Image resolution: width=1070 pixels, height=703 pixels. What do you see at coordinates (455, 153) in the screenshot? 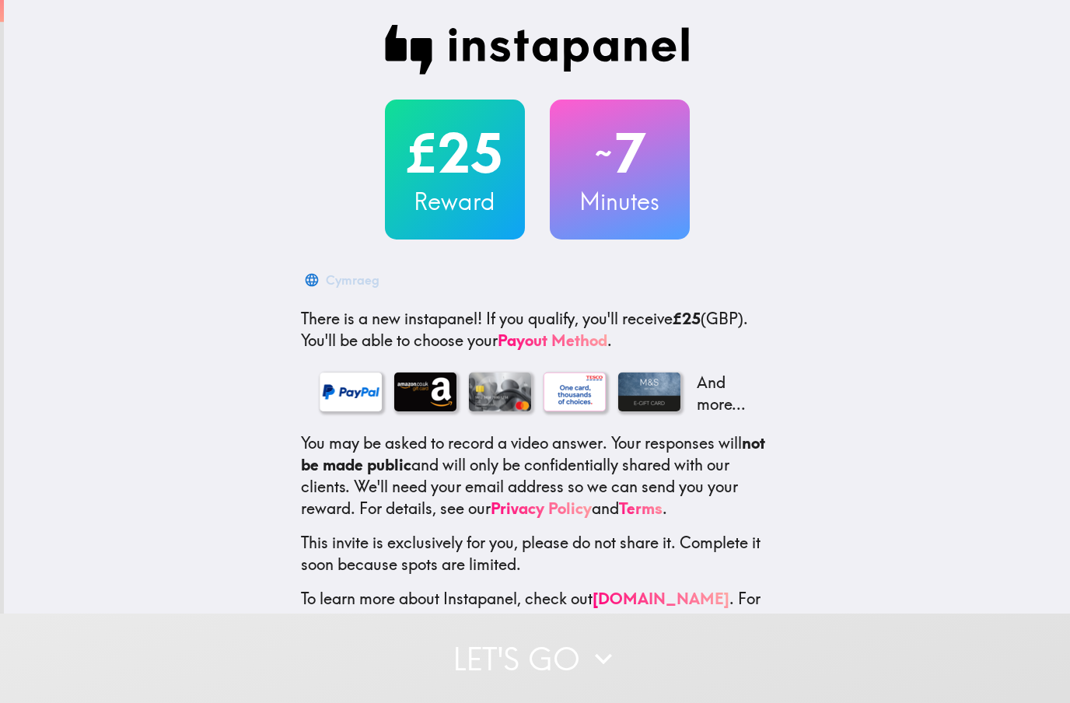
I see `h2: £25` at bounding box center [455, 153].